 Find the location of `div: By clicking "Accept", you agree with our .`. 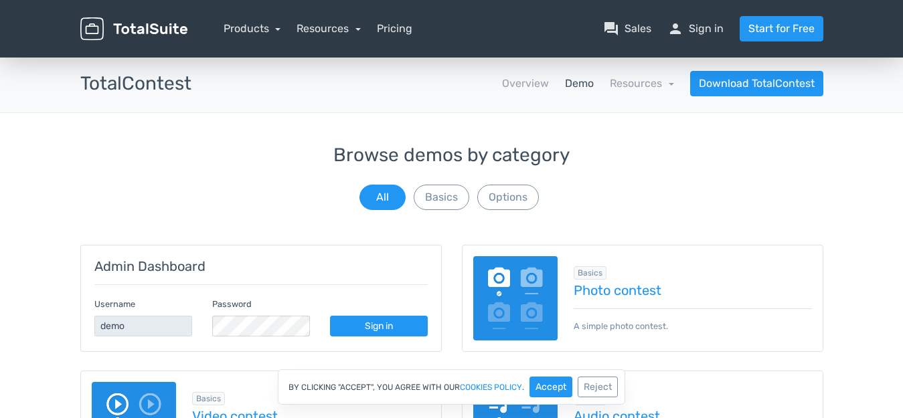

div: By clicking "Accept", you agree with our . is located at coordinates (451, 387).